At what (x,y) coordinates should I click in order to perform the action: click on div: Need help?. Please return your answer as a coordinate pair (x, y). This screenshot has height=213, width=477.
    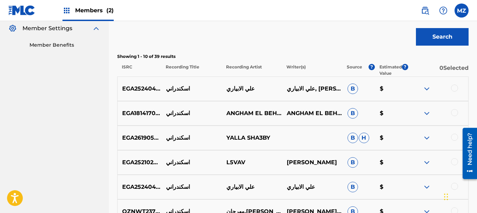
    Looking at the image, I should click on (12, 24).